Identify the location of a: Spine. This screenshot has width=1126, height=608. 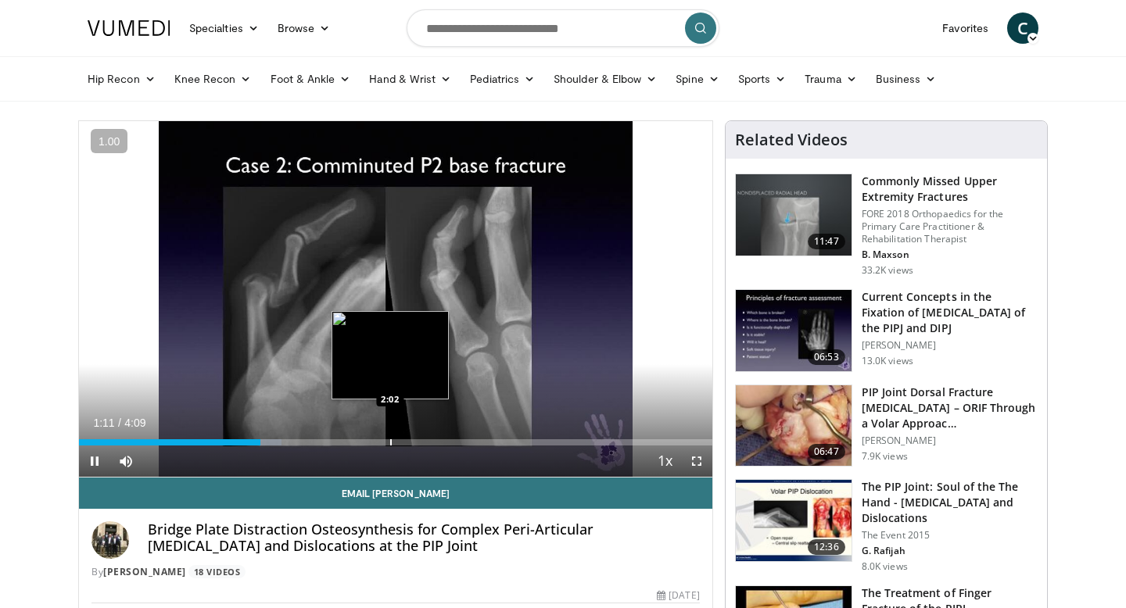
(697, 79).